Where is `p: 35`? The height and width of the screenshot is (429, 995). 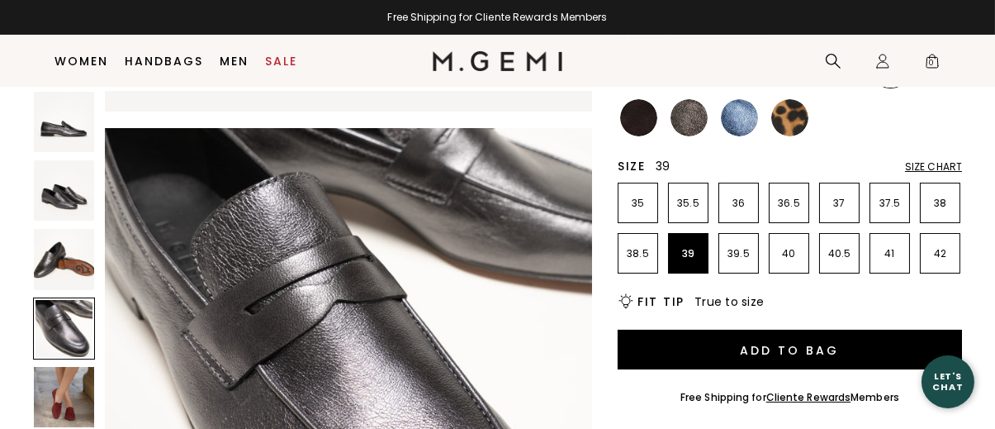 p: 35 is located at coordinates (638, 203).